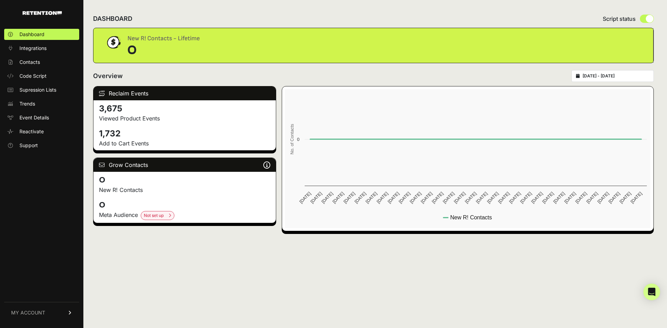 This screenshot has width=667, height=328. I want to click on span: Supression Lists, so click(38, 90).